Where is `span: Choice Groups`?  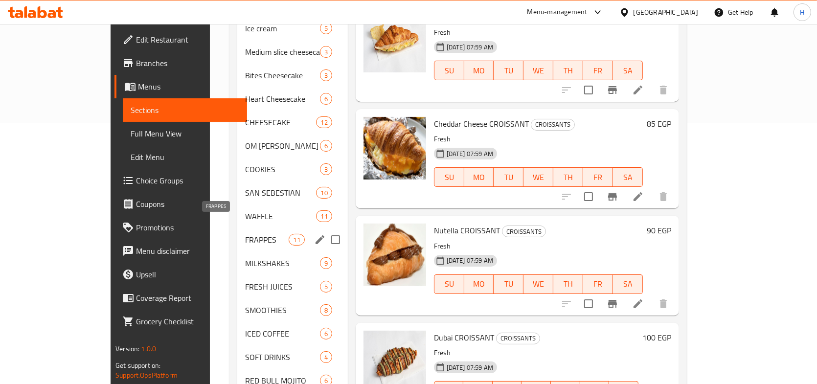
span: Choice Groups is located at coordinates (187, 181).